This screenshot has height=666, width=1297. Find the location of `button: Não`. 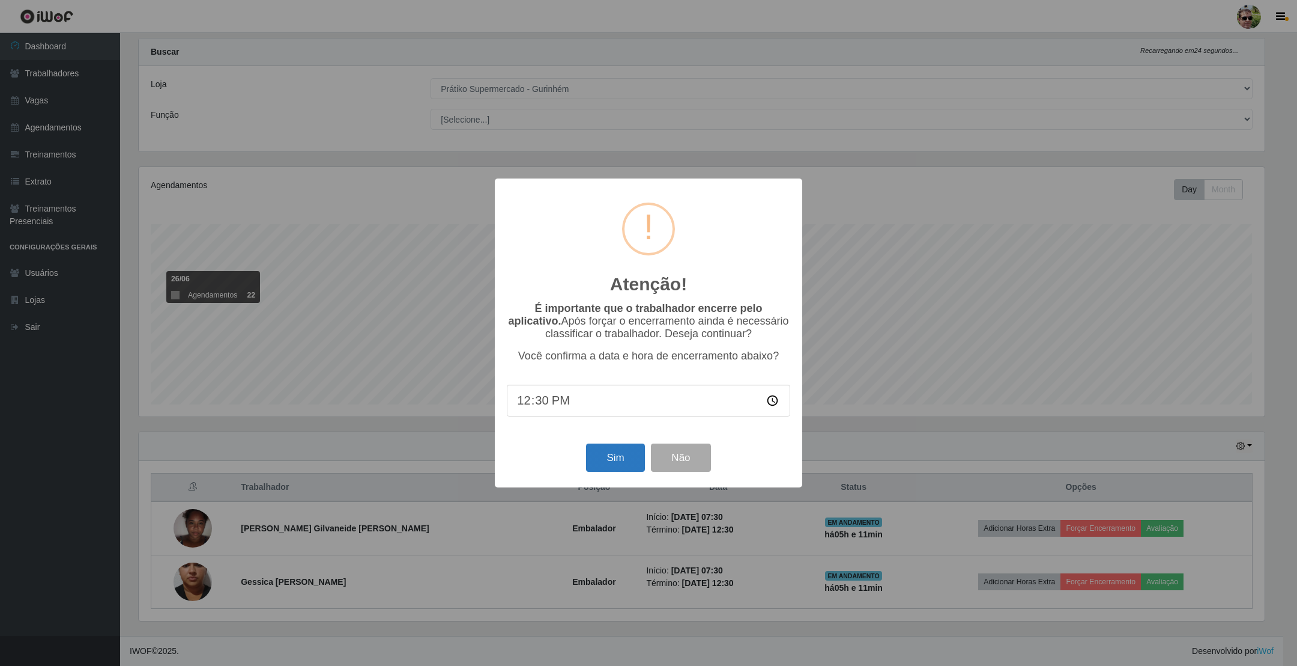

button: Não is located at coordinates (681, 457).